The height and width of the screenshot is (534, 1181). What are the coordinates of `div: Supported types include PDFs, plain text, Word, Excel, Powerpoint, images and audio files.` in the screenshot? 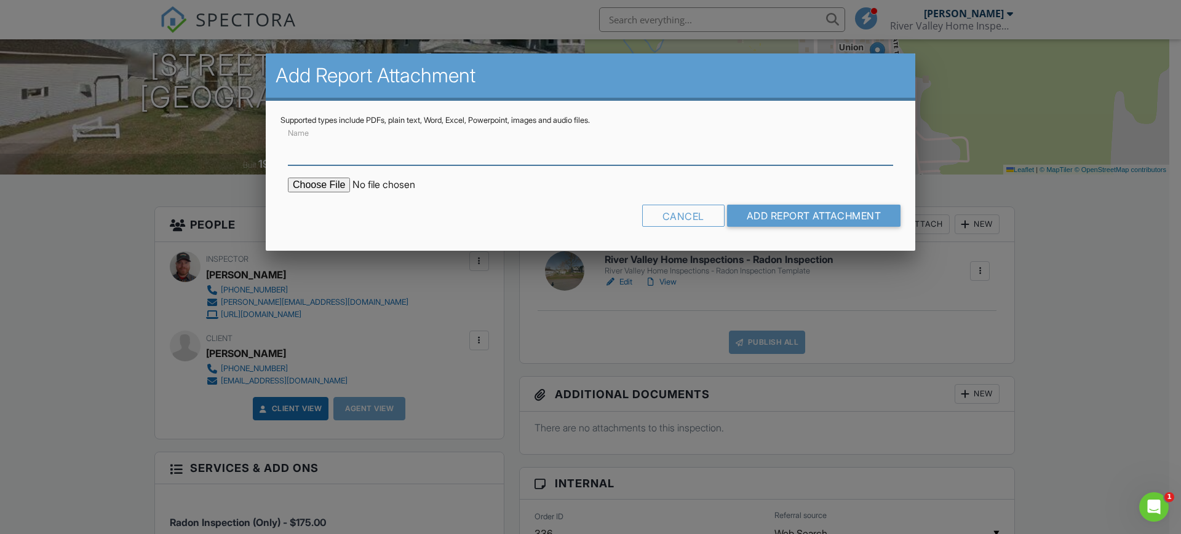 It's located at (590, 121).